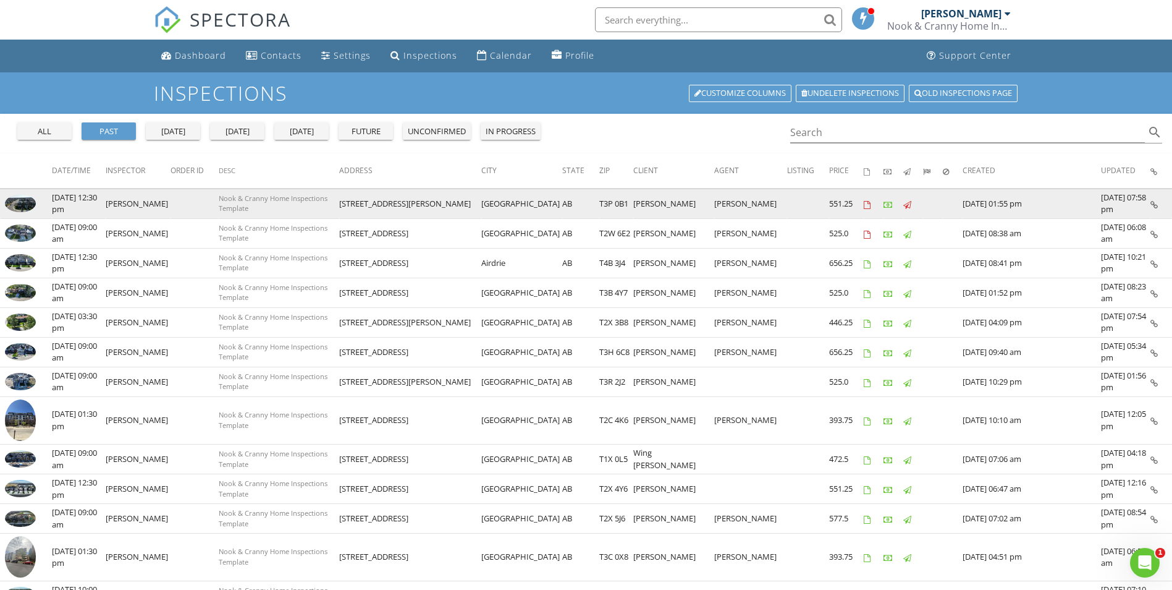 This screenshot has width=1172, height=590. Describe the element at coordinates (20, 459) in the screenshot. I see `img: 9307345%2Fcover_photos%2F5XWkBn1i7neCWwoZqOkL%2Fsmall.jpeg` at that location.